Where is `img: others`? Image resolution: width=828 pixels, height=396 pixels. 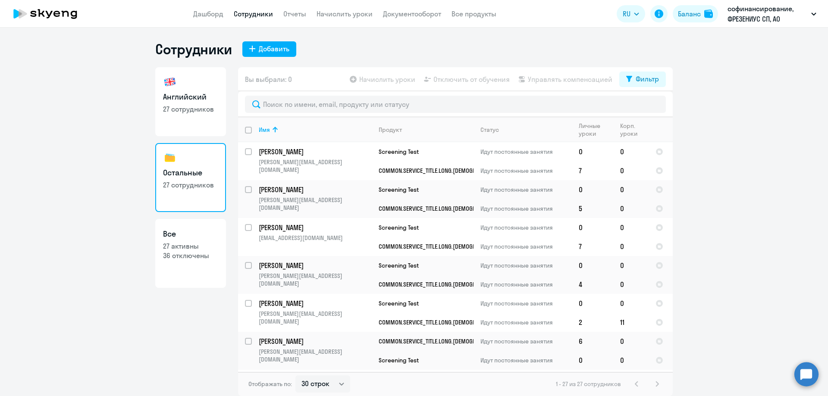 img: others is located at coordinates (170, 158).